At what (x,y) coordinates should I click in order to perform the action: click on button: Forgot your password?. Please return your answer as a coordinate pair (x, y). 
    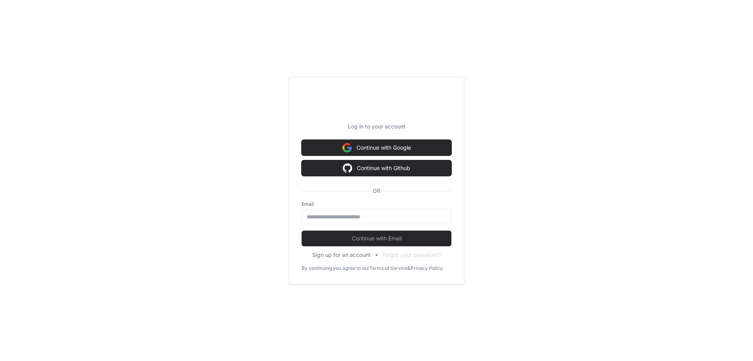
    Looking at the image, I should click on (412, 255).